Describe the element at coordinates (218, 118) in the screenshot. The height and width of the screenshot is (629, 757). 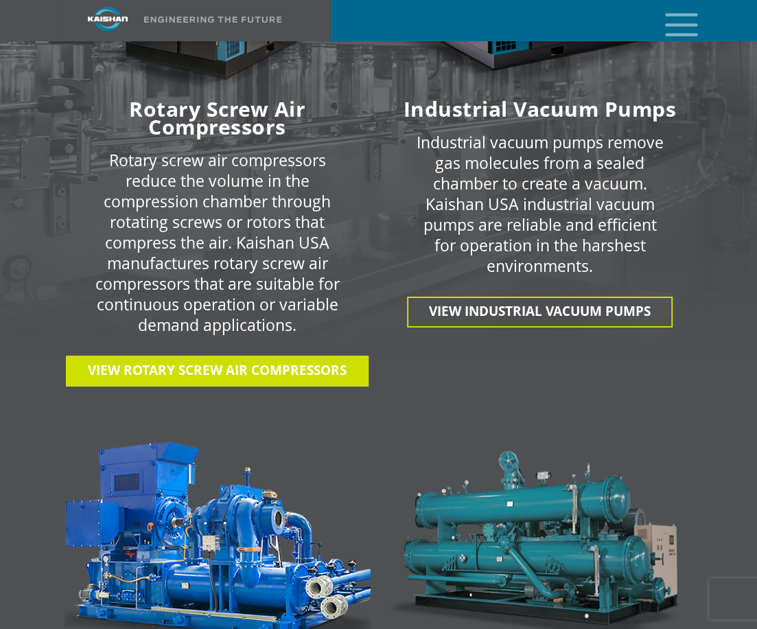
I see `h6: Rotary Screw Air Compressors` at that location.